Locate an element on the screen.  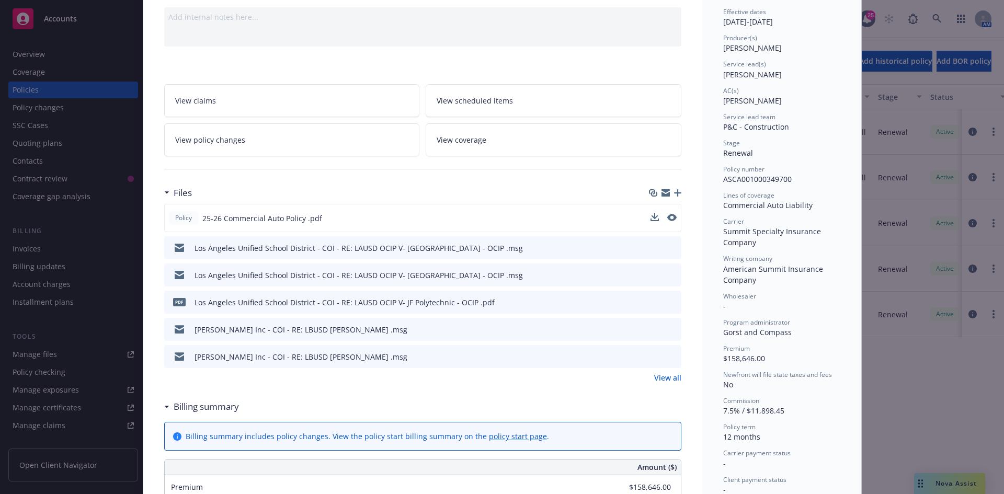
h3: Files is located at coordinates (183, 193).